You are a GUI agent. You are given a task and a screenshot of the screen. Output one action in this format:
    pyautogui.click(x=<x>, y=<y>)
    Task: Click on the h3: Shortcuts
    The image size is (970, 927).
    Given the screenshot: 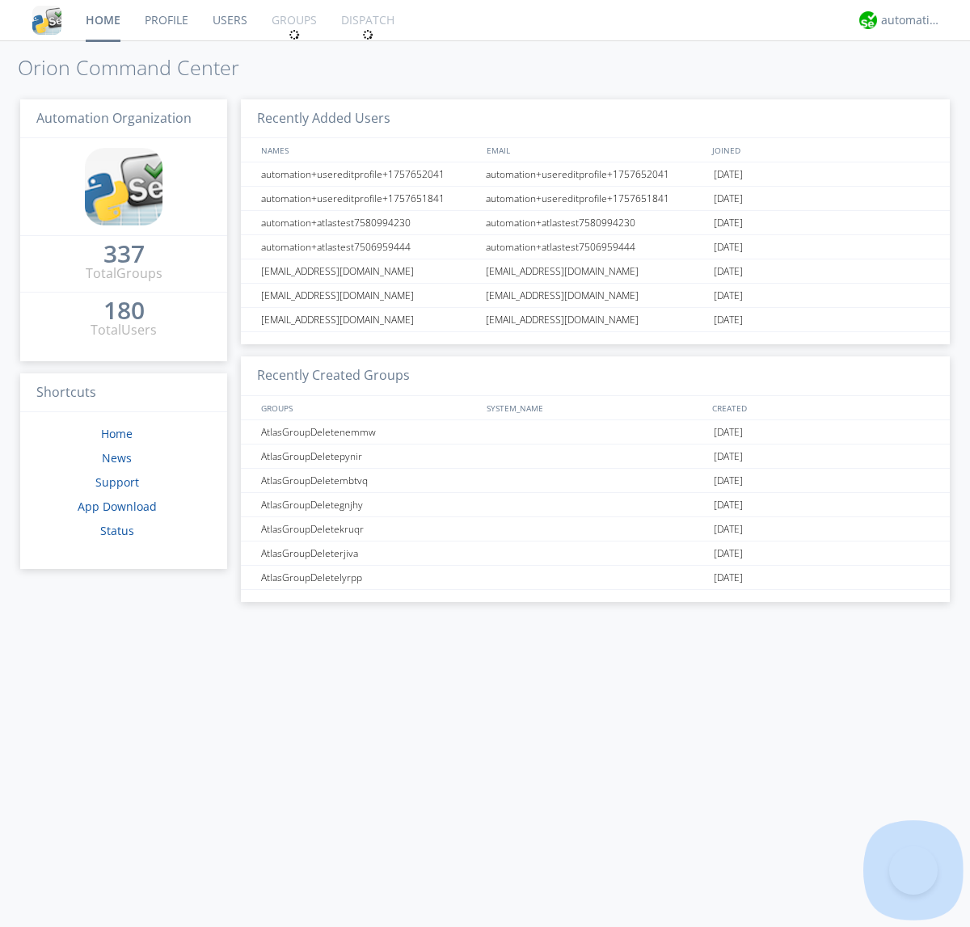 What is the action you would take?
    pyautogui.click(x=124, y=393)
    